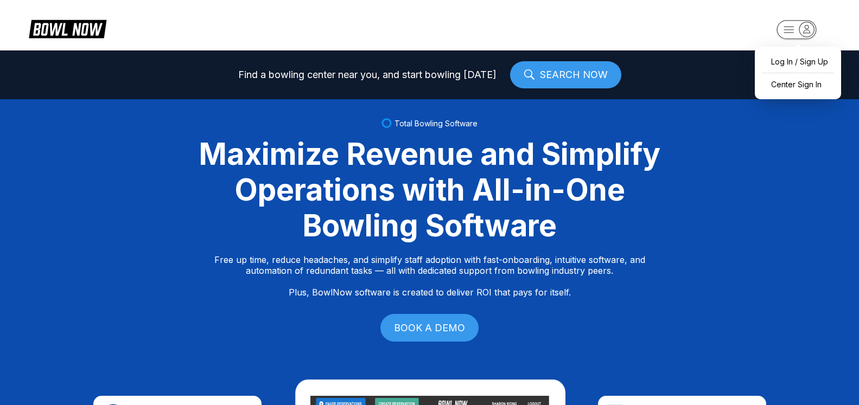 The height and width of the screenshot is (405, 859). Describe the element at coordinates (798, 61) in the screenshot. I see `div: Log In / Sign Up` at that location.